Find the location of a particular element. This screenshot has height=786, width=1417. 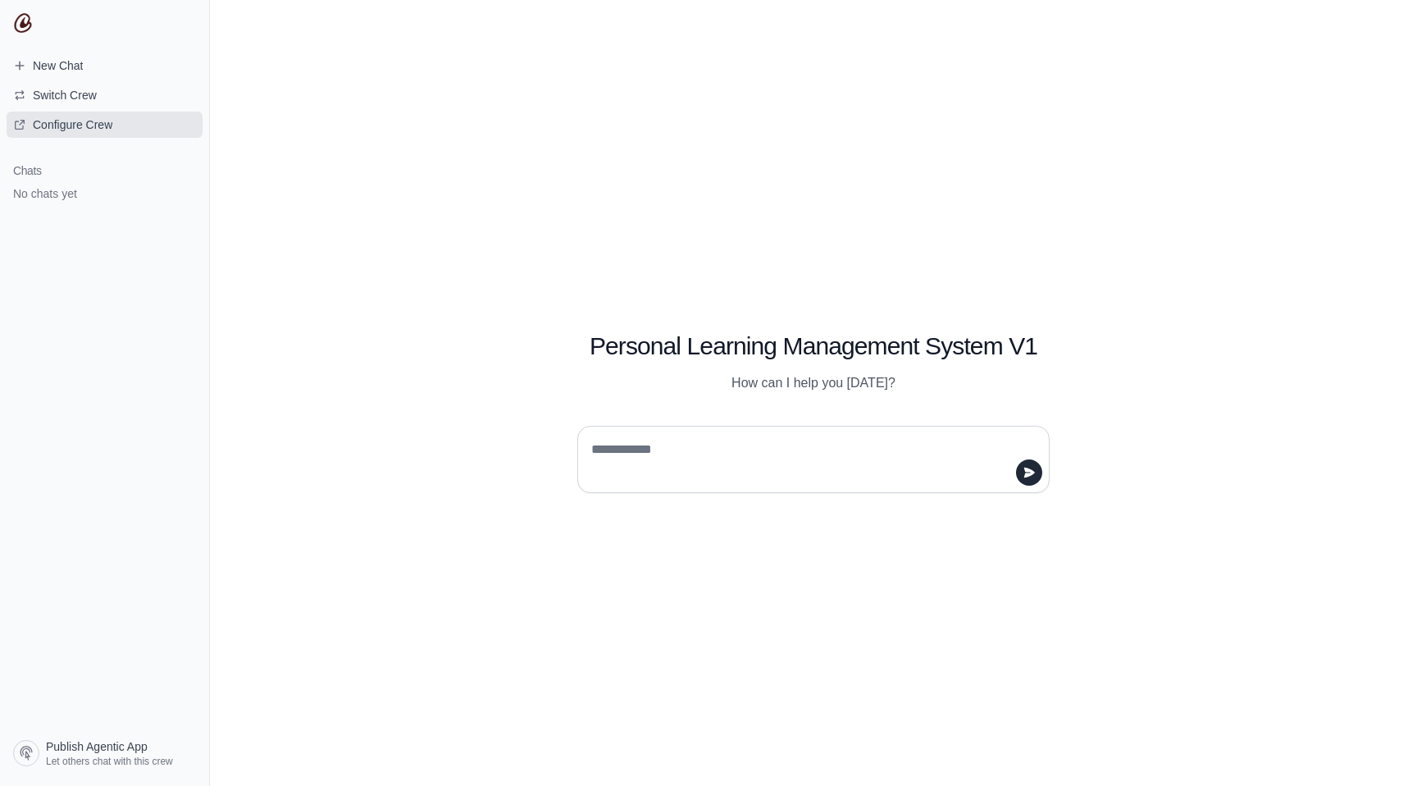

a: New Chat is located at coordinates (104, 66).